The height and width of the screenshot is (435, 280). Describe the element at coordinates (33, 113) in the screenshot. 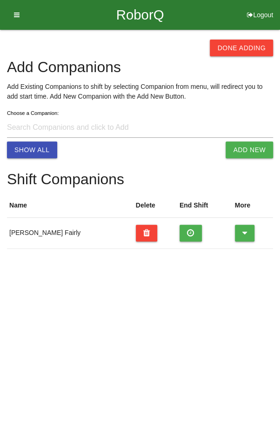

I see `label: Choose a Companion:` at that location.